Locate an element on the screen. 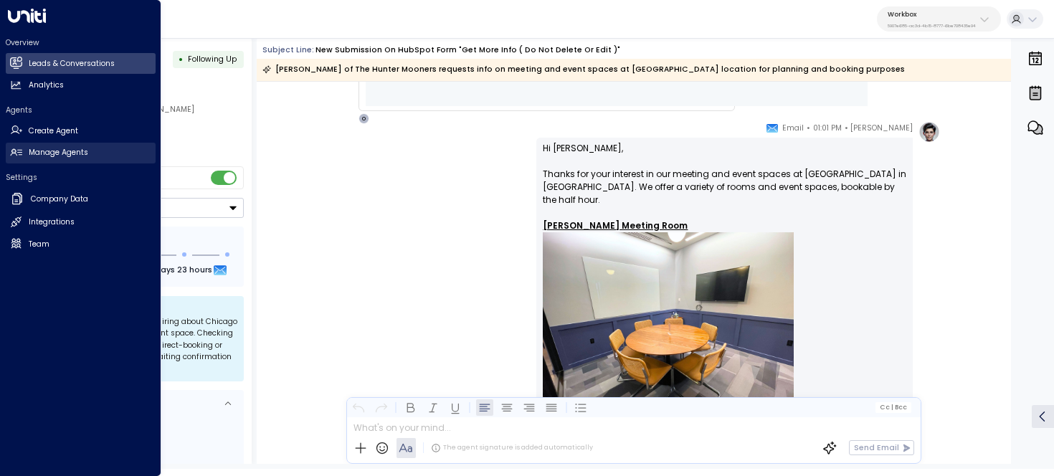 This screenshot has width=1054, height=476. img: Adams Meeting Room is located at coordinates (668, 326).